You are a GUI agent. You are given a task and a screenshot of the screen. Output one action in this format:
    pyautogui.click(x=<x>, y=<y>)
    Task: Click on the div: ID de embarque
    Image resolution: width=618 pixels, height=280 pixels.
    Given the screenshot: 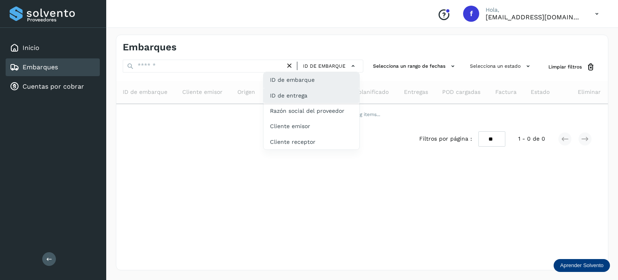 What is the action you would take?
    pyautogui.click(x=311, y=80)
    